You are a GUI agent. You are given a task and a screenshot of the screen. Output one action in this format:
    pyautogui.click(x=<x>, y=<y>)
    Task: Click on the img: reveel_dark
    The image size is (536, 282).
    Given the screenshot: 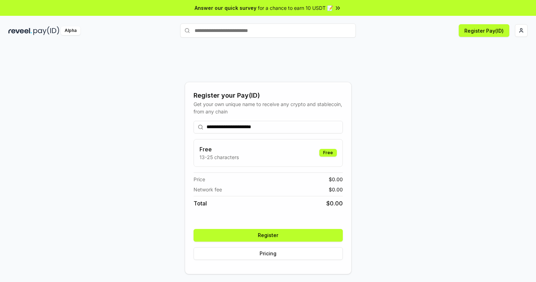 What is the action you would take?
    pyautogui.click(x=20, y=31)
    